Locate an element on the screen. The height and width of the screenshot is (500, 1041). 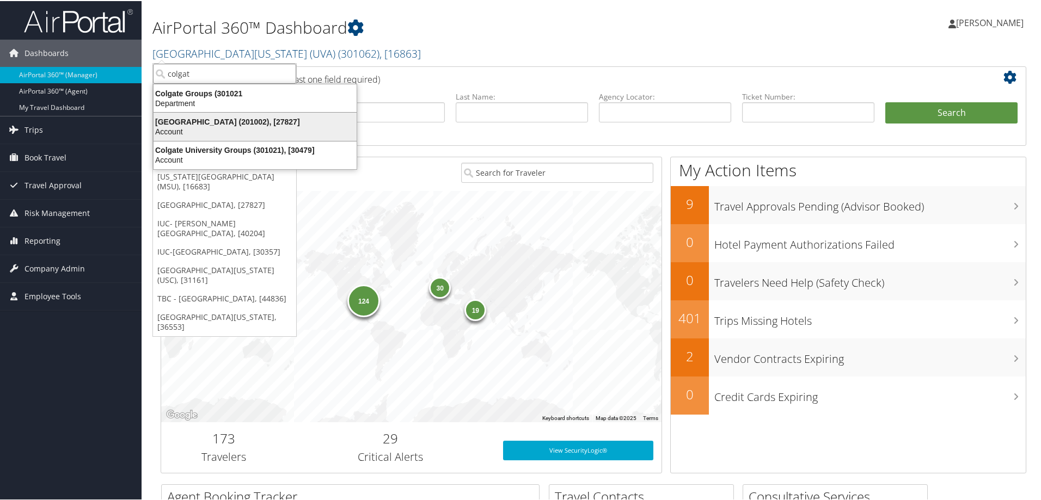
button: Search is located at coordinates (951, 112).